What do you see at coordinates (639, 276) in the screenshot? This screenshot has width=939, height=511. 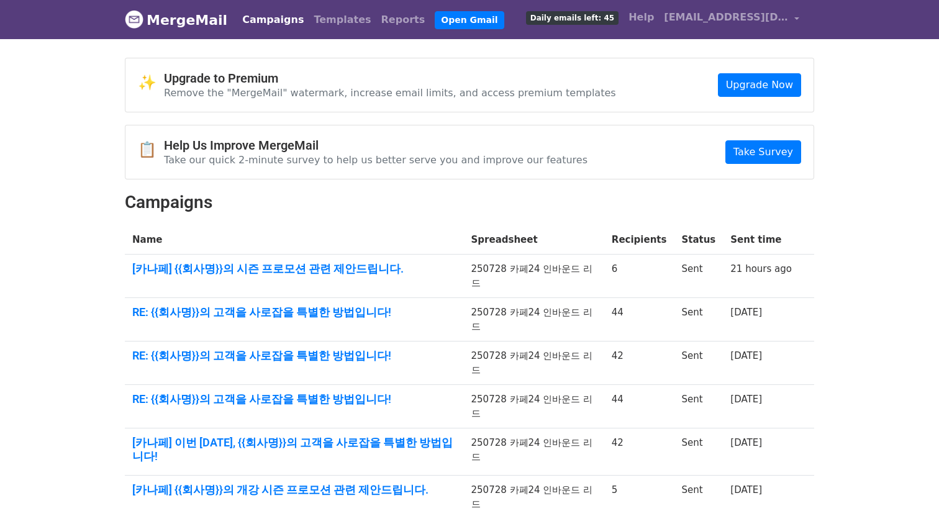 I see `td: 6` at bounding box center [639, 276].